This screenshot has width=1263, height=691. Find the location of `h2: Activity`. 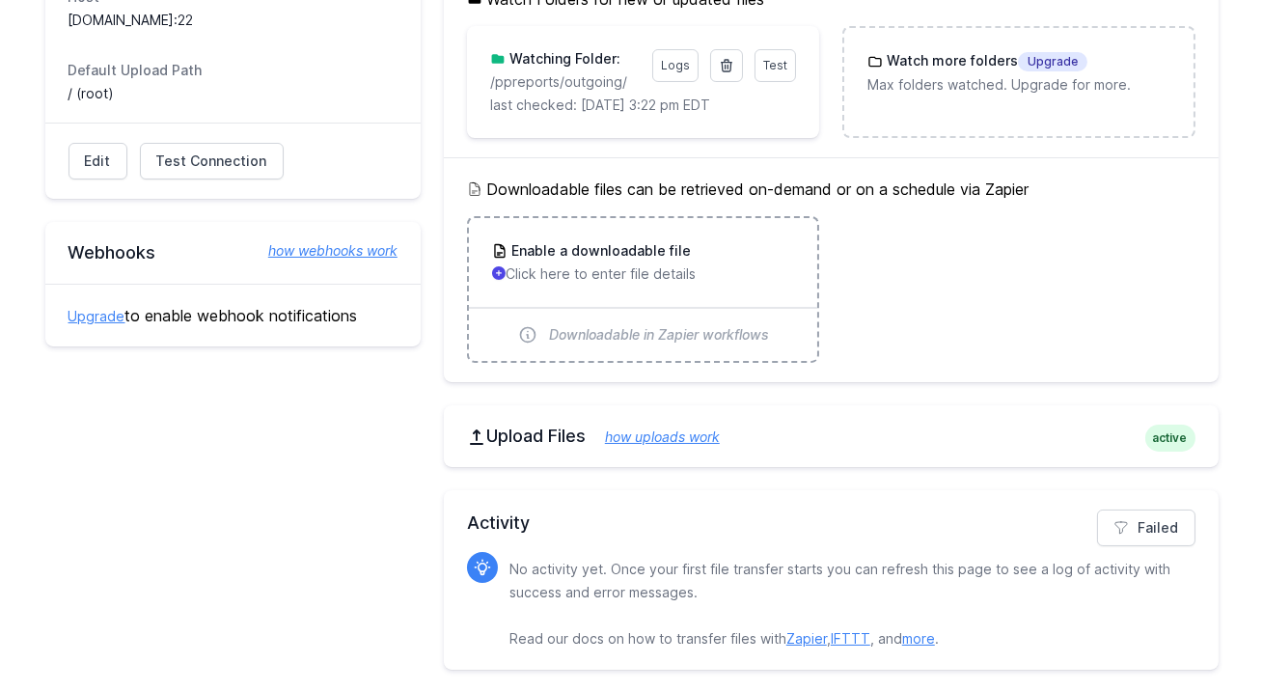

h2: Activity is located at coordinates (831, 523).